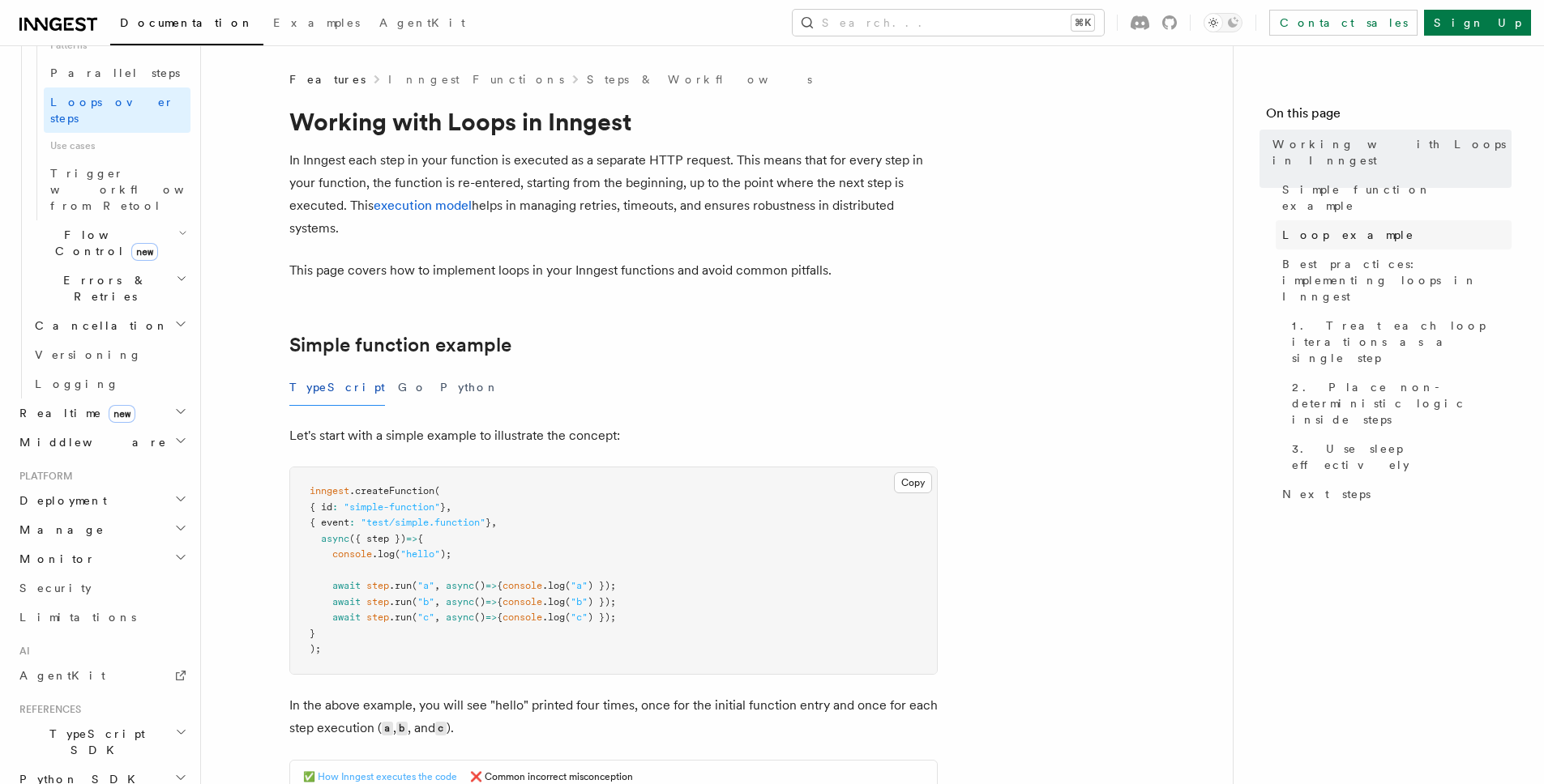 This screenshot has width=1544, height=784. Describe the element at coordinates (554, 617) in the screenshot. I see `span: .log` at that location.